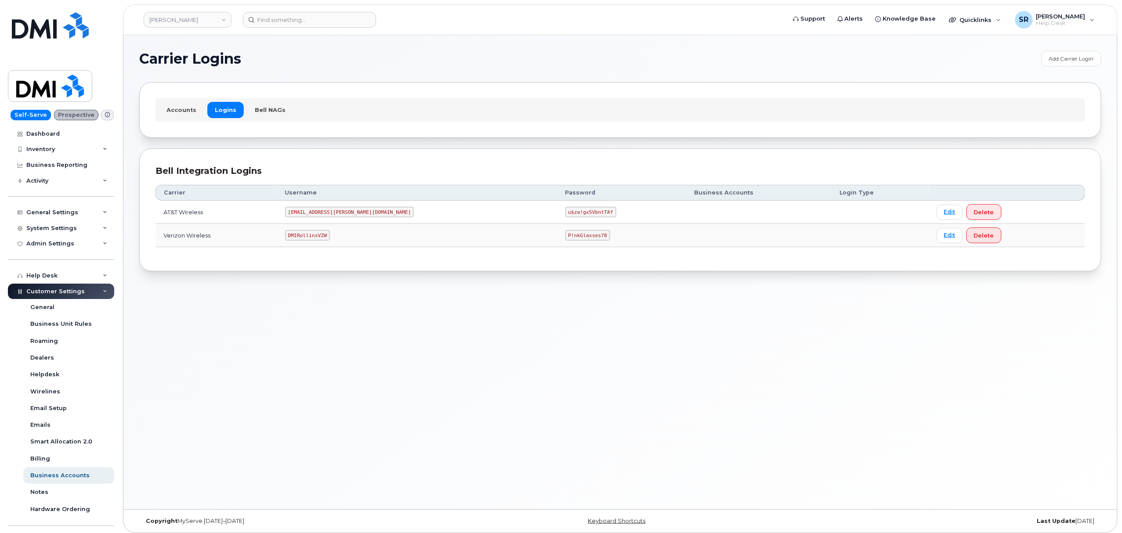 The height and width of the screenshot is (533, 1122). Describe the element at coordinates (225, 110) in the screenshot. I see `a: Logins` at that location.